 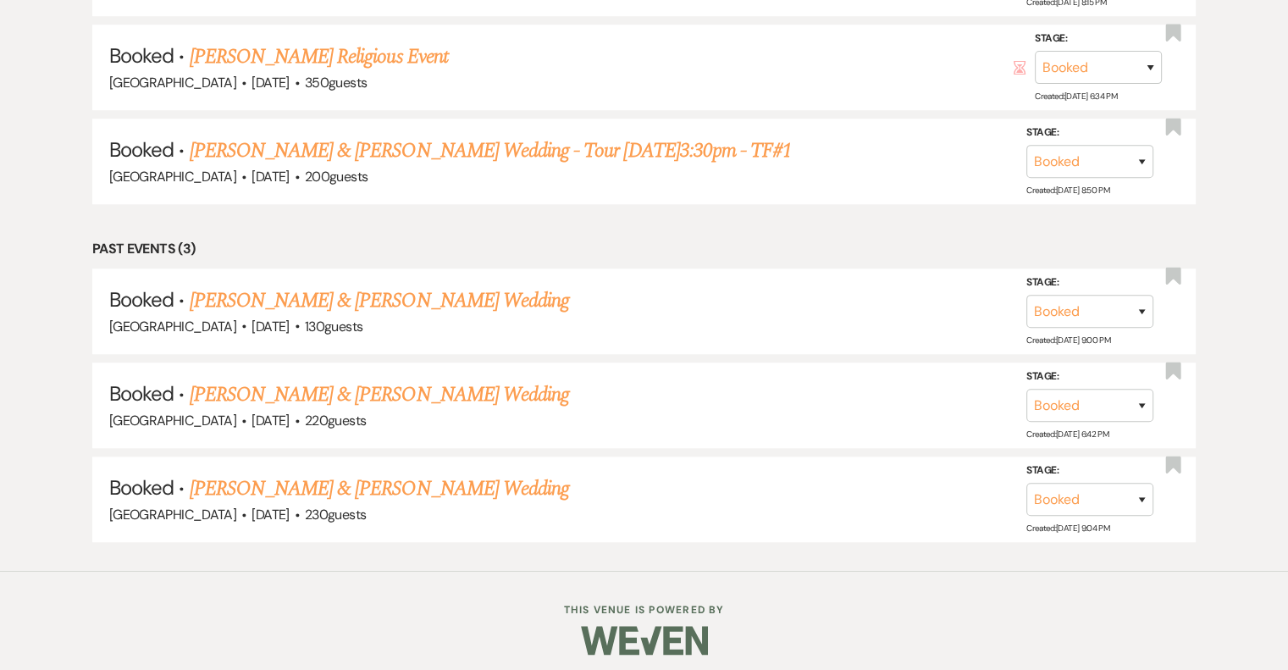 What do you see at coordinates (644, 640) in the screenshot?
I see `img: Weven Logo` at bounding box center [644, 640].